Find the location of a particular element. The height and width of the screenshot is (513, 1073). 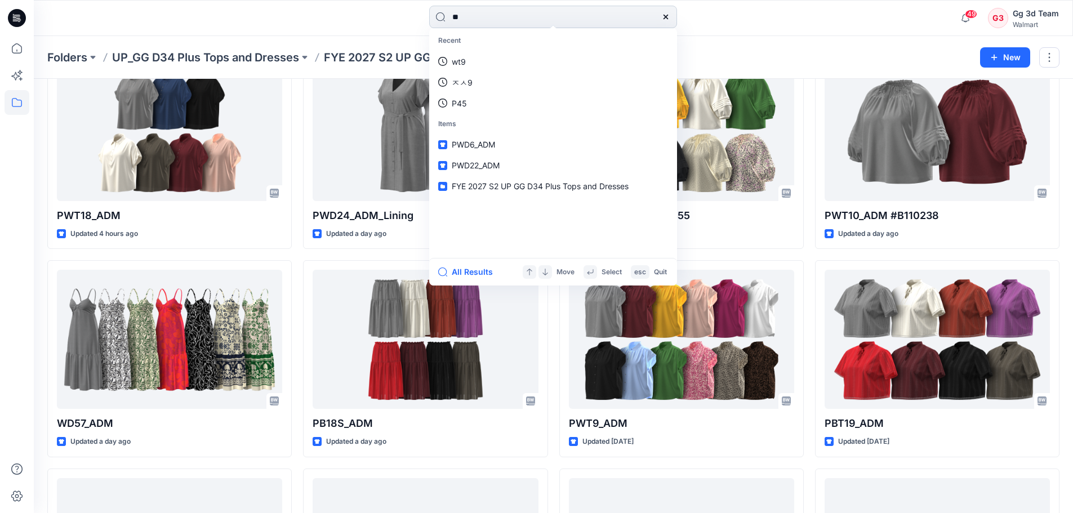

a: PWT10_ADM #UA-41455 is located at coordinates (682, 131).